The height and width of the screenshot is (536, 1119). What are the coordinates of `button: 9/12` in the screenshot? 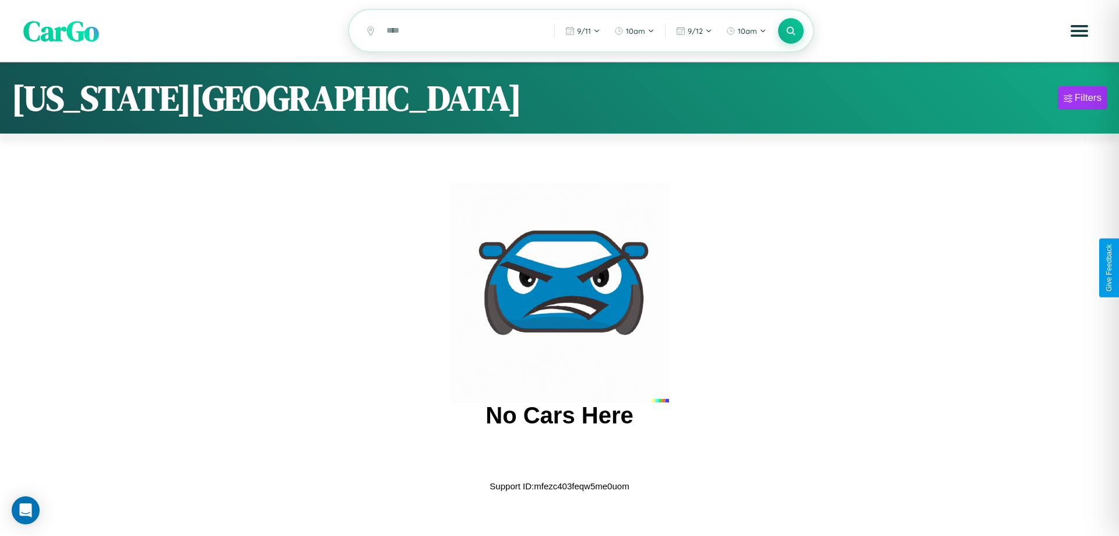 It's located at (694, 31).